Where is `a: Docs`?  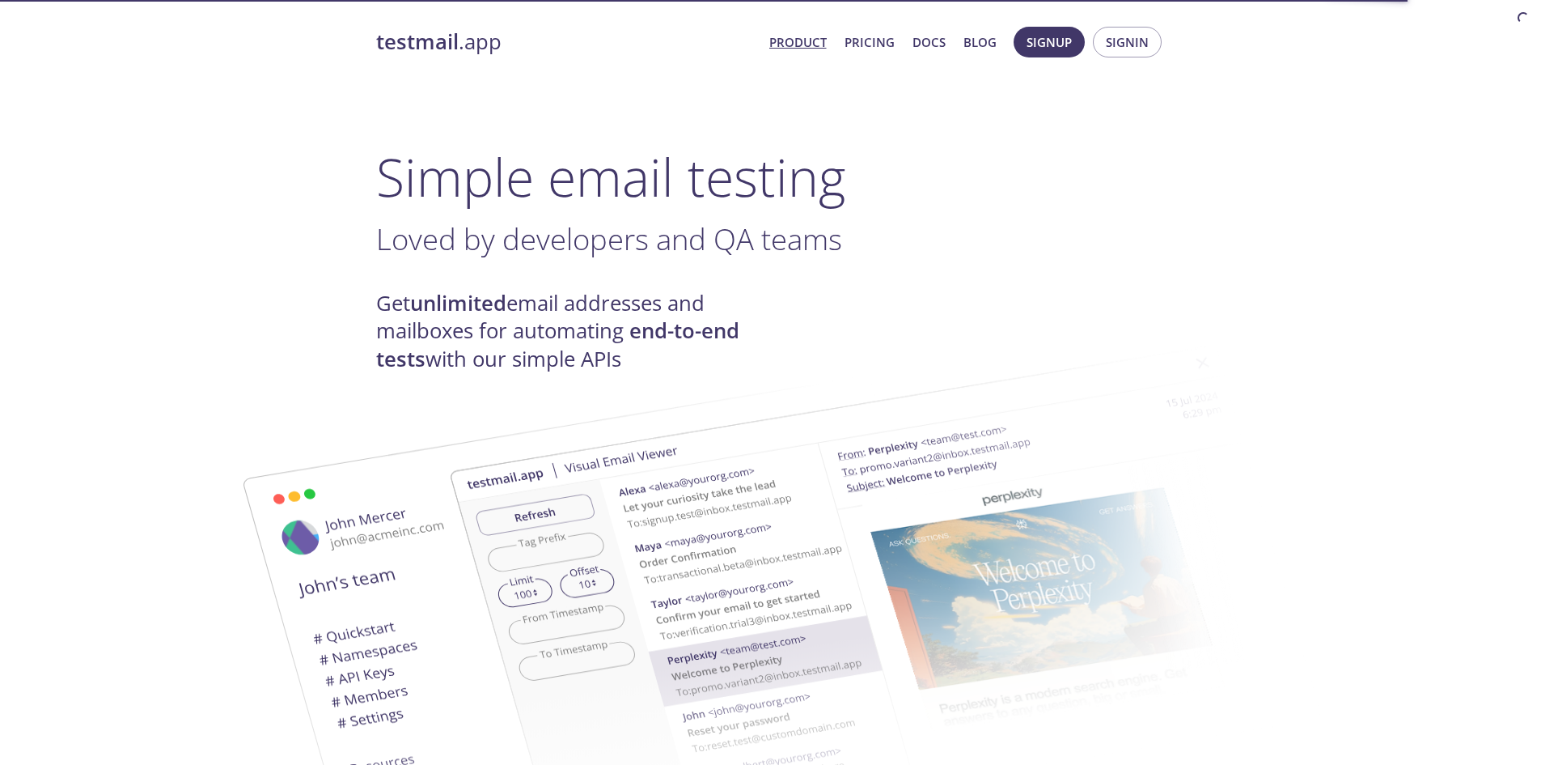
a: Docs is located at coordinates (929, 42).